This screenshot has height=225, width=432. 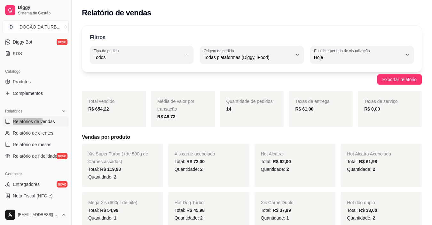 I want to click on strong: R$ 46,73, so click(x=166, y=116).